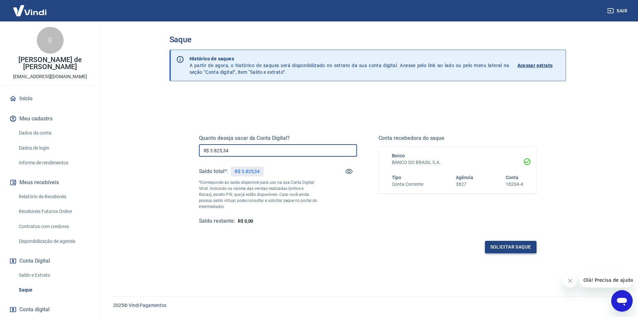 This screenshot has height=317, width=638. I want to click on a: Conta digital, so click(50, 309).